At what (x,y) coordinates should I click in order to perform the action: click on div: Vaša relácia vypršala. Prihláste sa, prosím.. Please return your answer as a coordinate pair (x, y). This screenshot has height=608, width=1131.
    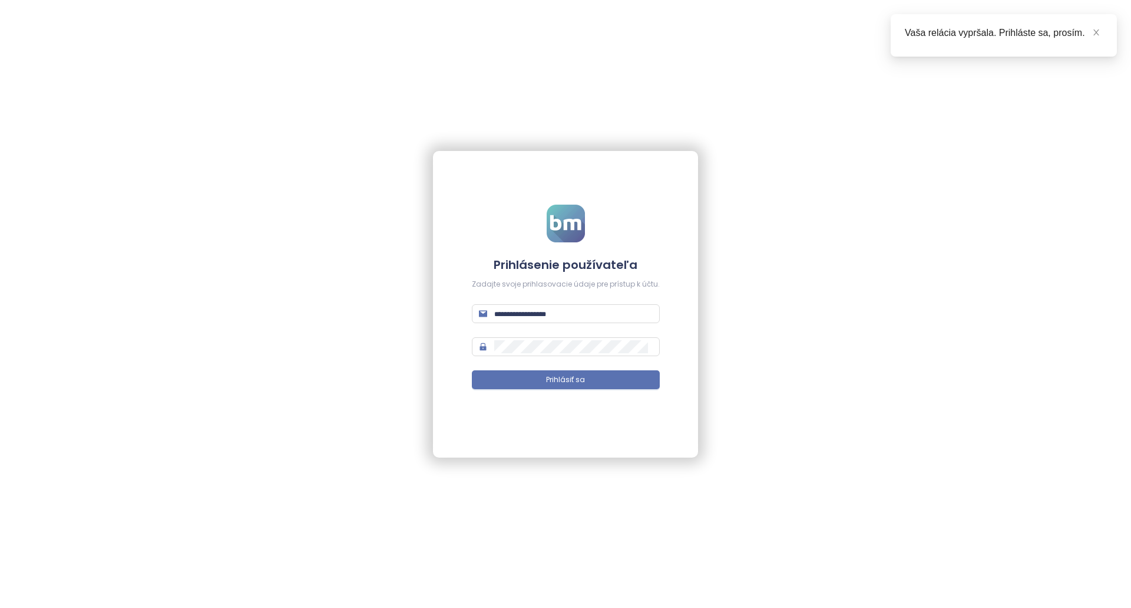
    Looking at the image, I should click on (1004, 33).